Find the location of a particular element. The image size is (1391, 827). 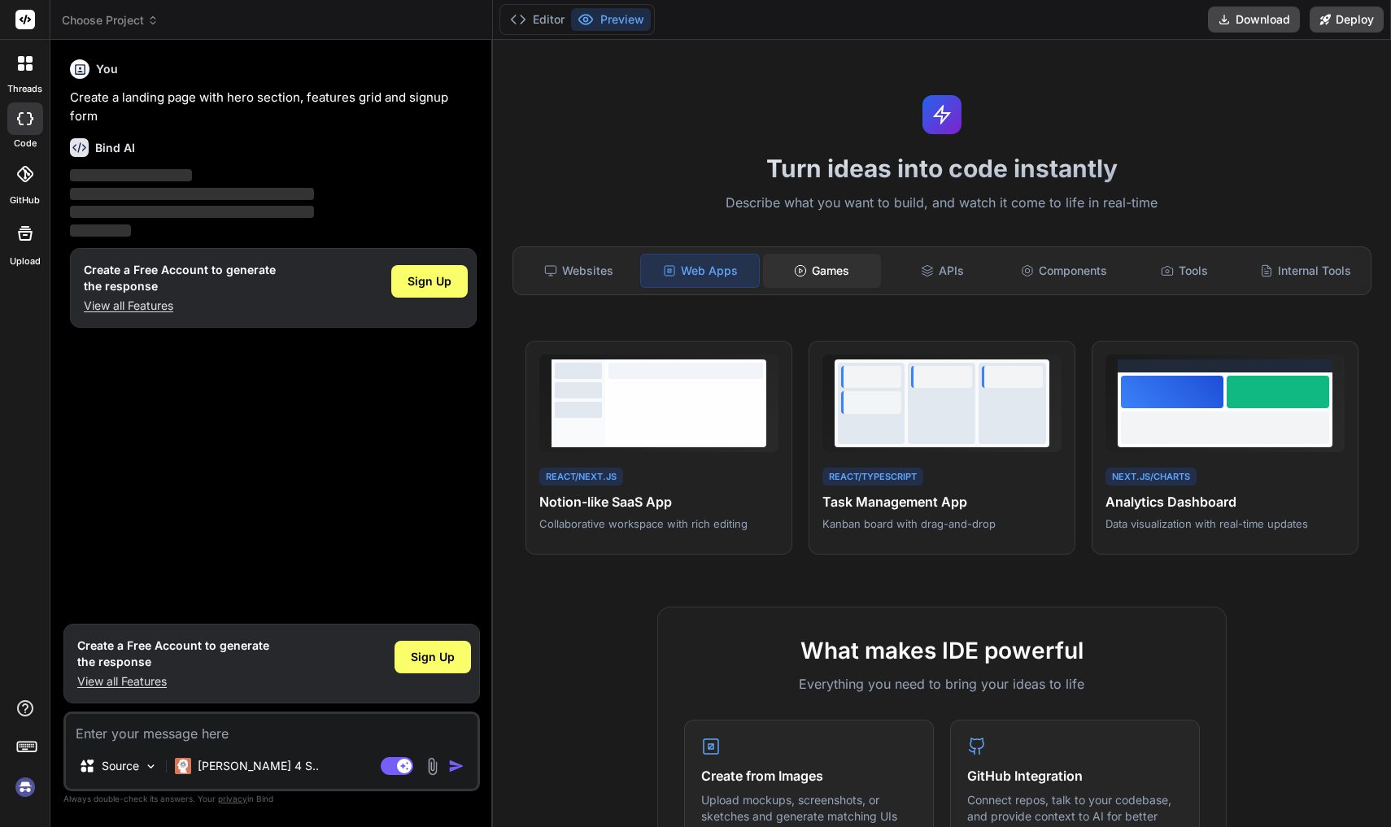

h4: GitHub Integration is located at coordinates (1074, 776).